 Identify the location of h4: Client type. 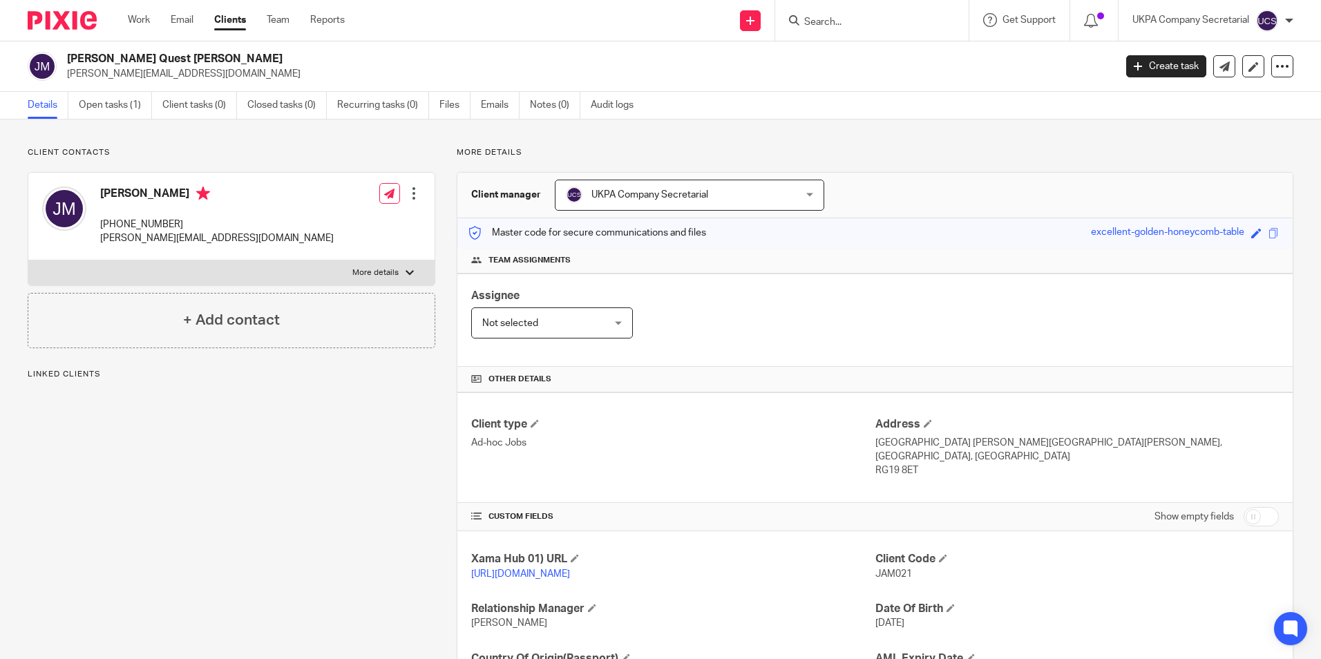
(673, 424).